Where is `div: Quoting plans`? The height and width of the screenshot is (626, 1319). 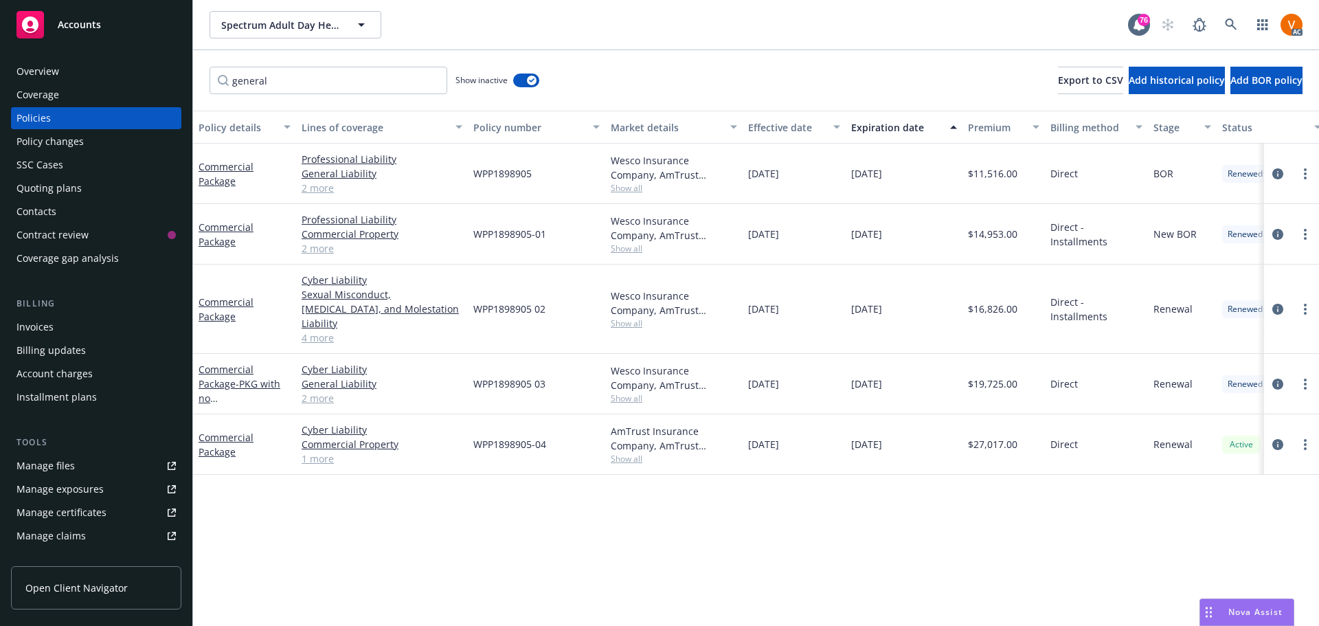 div: Quoting plans is located at coordinates (49, 188).